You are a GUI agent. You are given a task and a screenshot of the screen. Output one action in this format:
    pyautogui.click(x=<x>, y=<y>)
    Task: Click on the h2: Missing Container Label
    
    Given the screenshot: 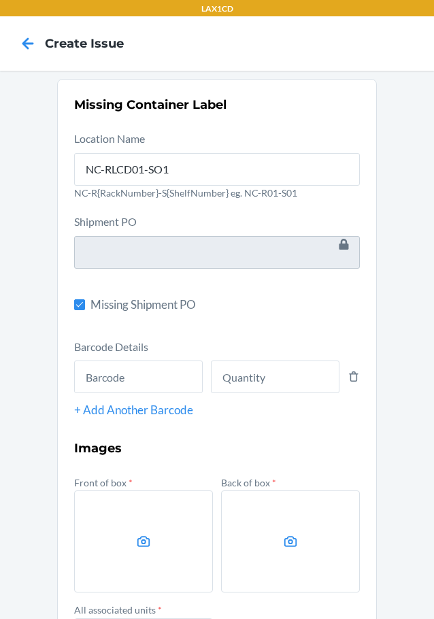 What is the action you would take?
    pyautogui.click(x=217, y=105)
    